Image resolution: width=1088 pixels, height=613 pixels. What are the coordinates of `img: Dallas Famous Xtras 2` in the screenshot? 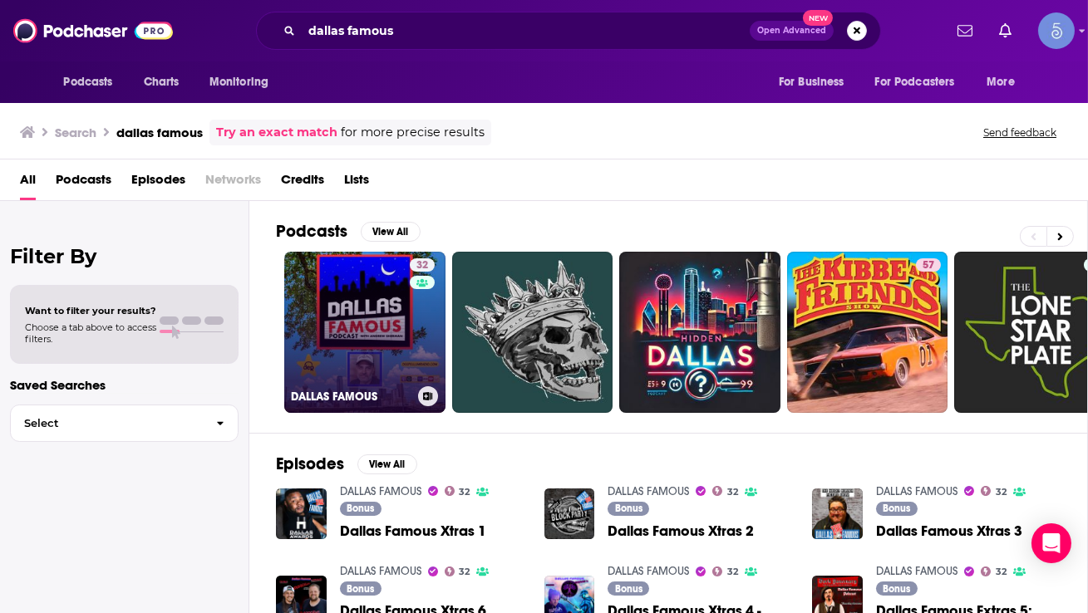 It's located at (569, 514).